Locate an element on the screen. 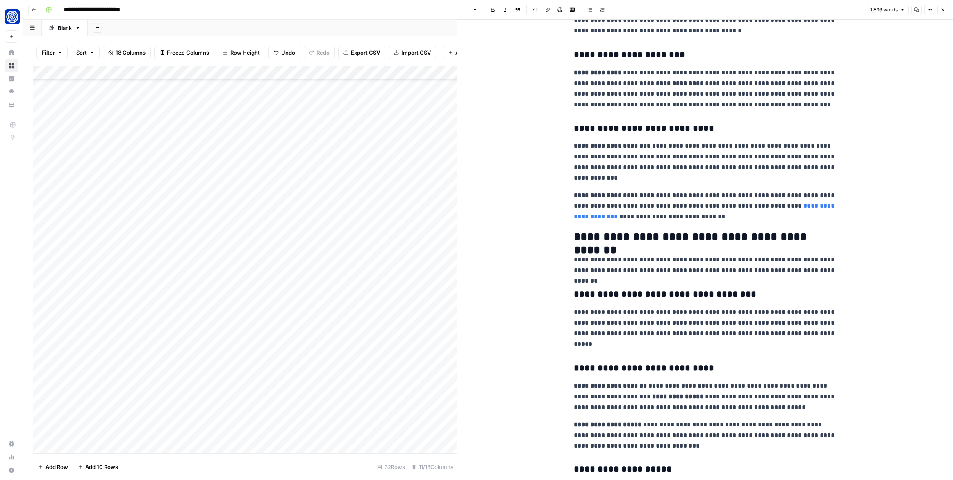  button: Export CSV is located at coordinates (362, 52).